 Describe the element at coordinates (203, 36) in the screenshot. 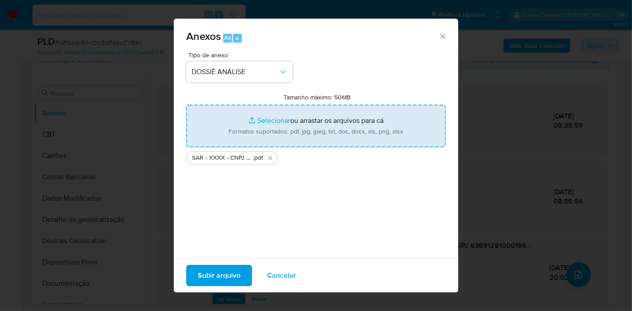

I see `span: Anexos` at that location.